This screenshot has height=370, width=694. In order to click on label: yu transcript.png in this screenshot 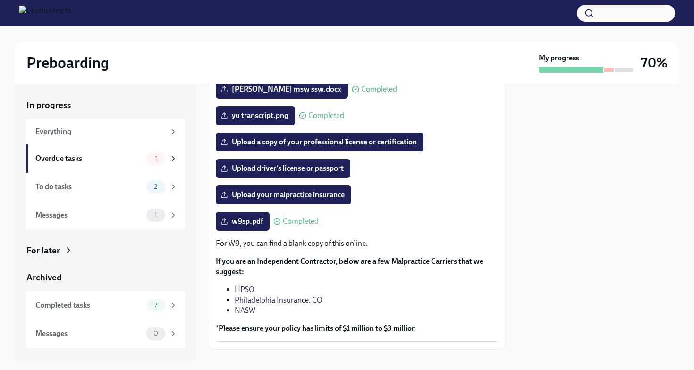, I will do `click(255, 116)`.